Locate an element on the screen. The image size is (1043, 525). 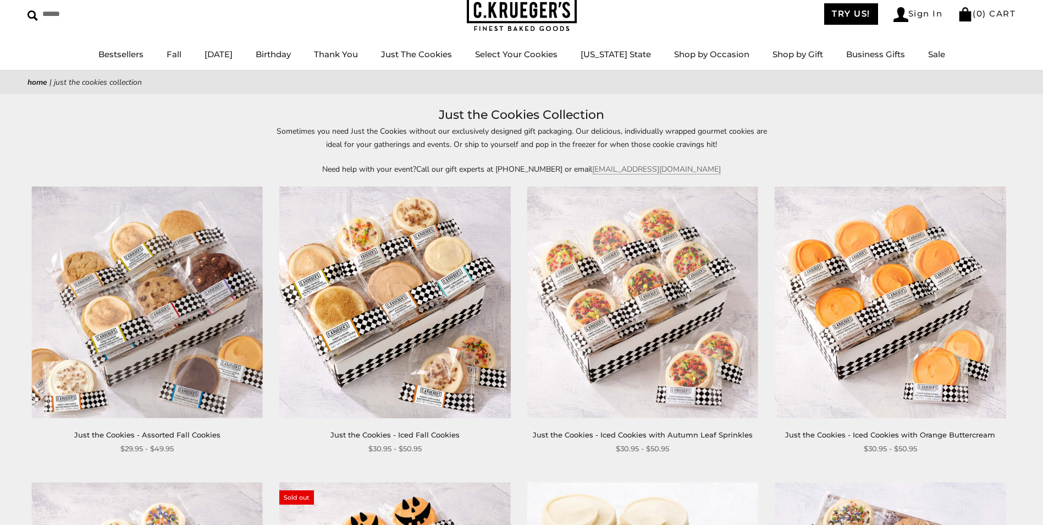
input: Search is located at coordinates (93, 14).